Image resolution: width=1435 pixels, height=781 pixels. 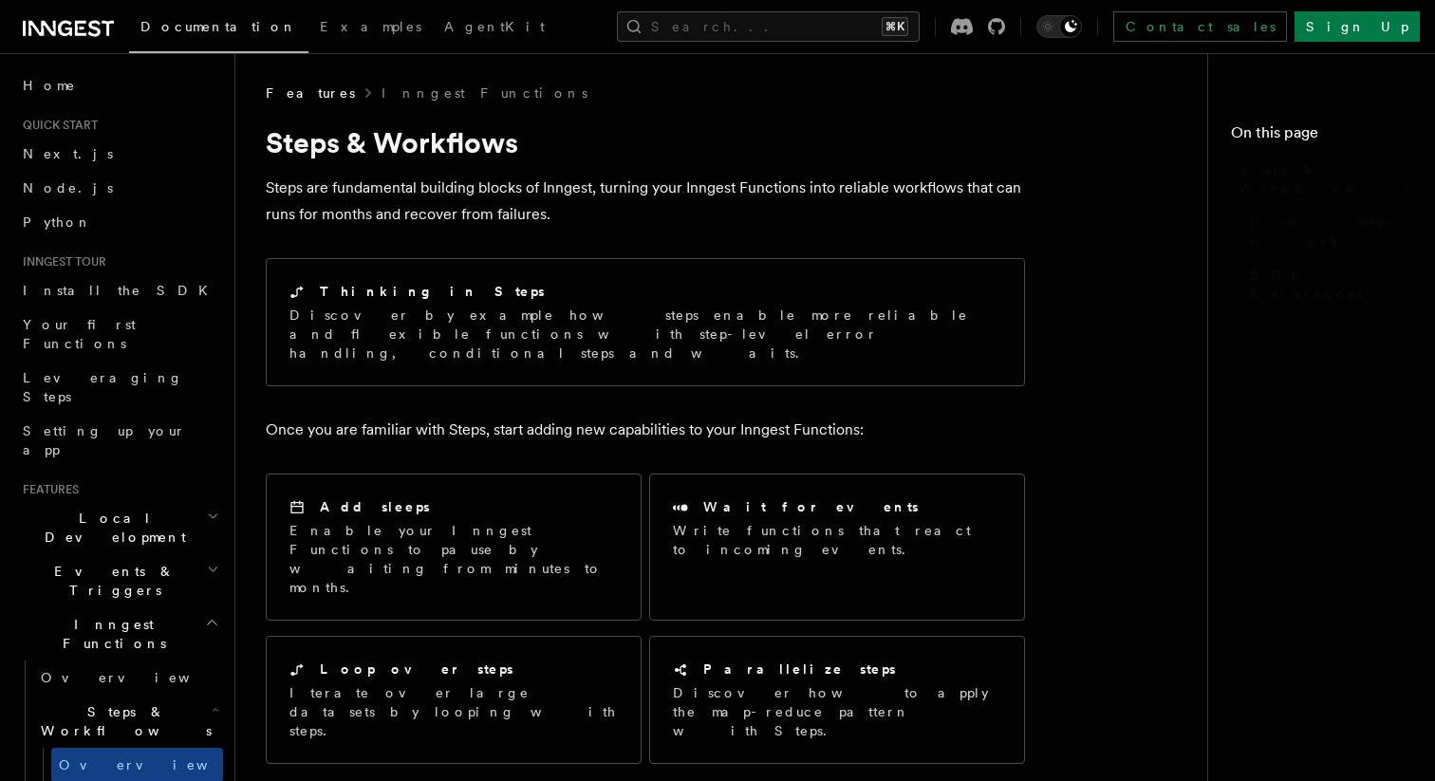 I want to click on span: Quick start, so click(x=56, y=125).